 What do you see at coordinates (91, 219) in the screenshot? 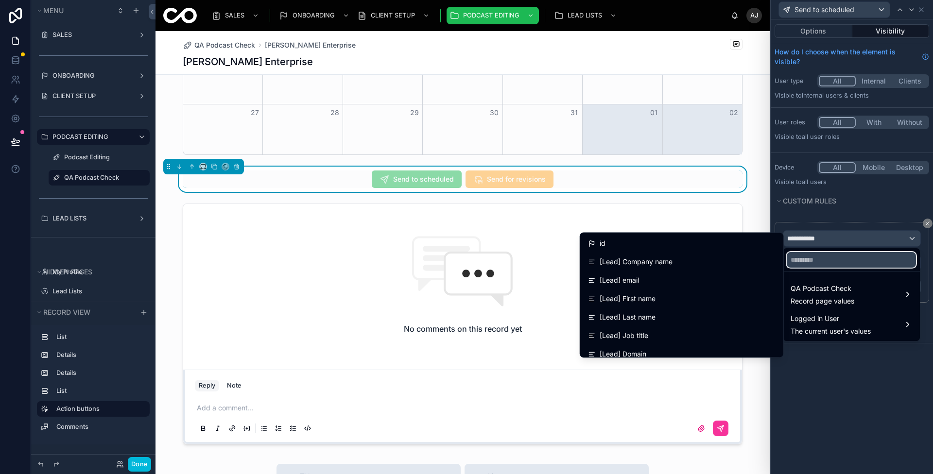
I see `label: LEAD LISTS` at bounding box center [91, 219].